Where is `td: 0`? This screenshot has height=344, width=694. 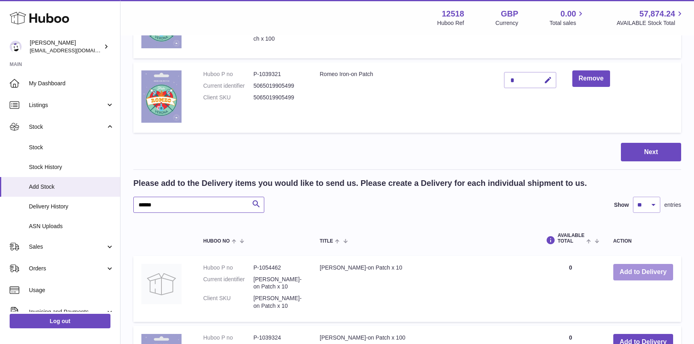
td: 0 is located at coordinates (571, 289).